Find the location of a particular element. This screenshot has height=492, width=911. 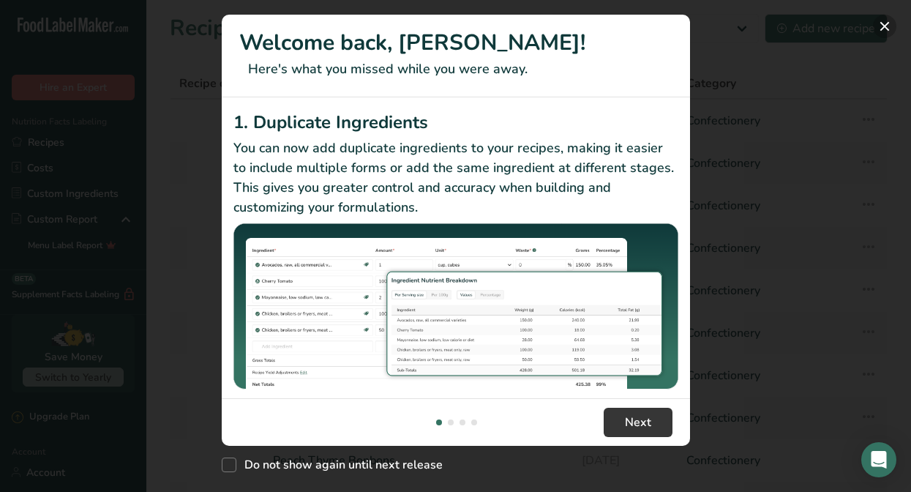

p: You can now add duplicate ingredients to your recipes, making it easier to include multiple forms... is located at coordinates (456, 178).